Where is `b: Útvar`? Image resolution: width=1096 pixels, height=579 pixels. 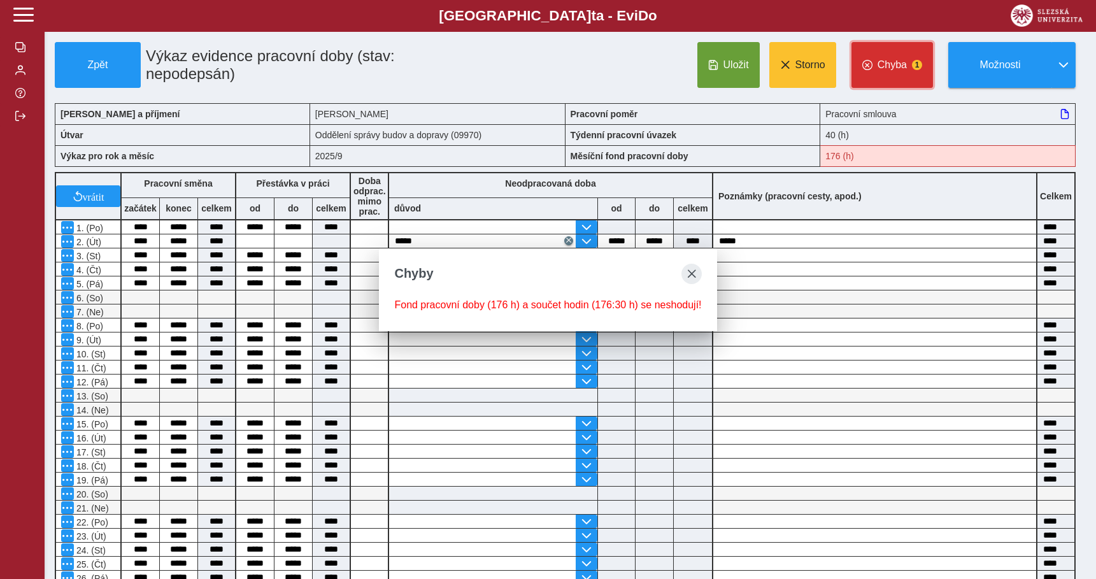 b: Útvar is located at coordinates (72, 135).